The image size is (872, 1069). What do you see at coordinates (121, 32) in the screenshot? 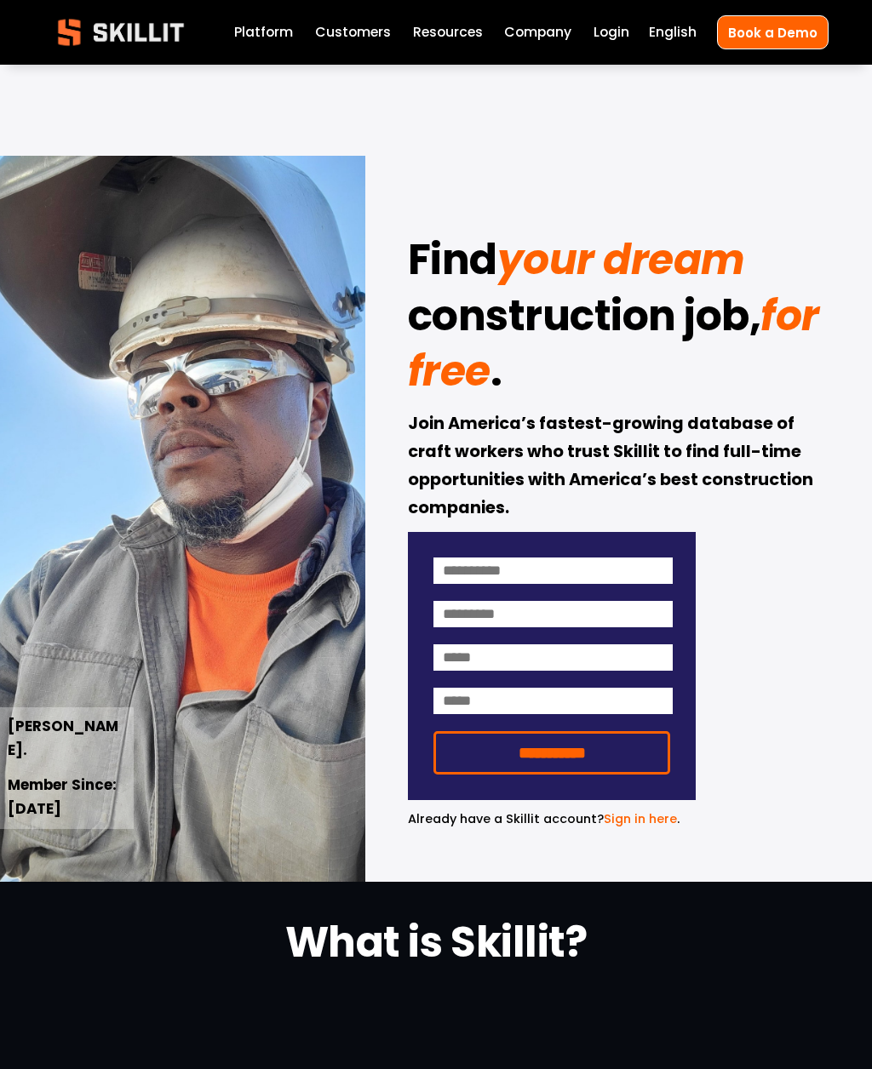
I see `img: Skillit` at bounding box center [121, 32].